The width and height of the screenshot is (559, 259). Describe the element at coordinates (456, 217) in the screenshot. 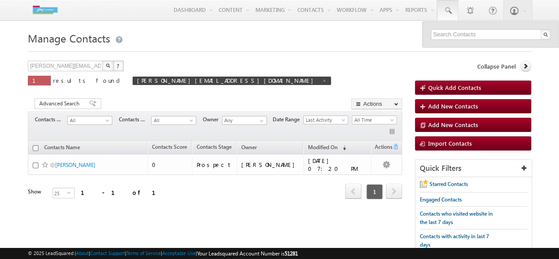

I see `span: Contacts who visited website in the last 7 days` at that location.